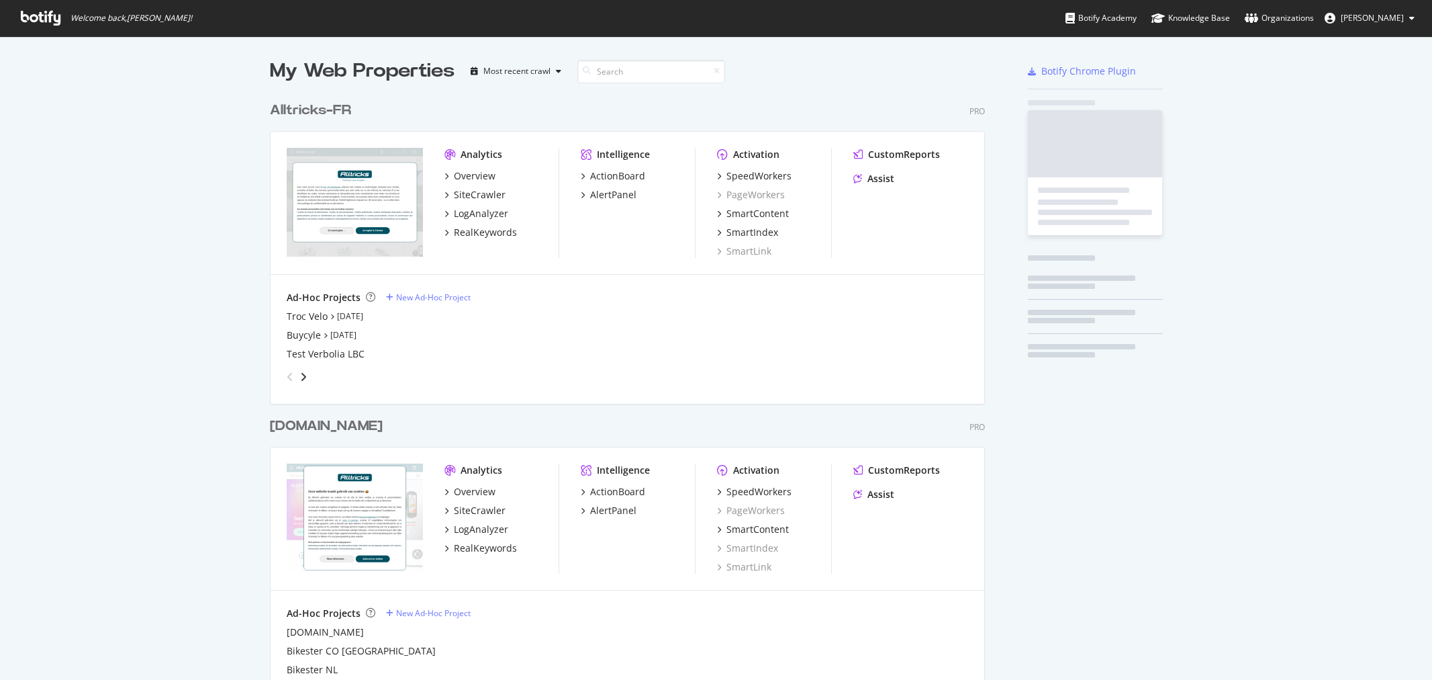  What do you see at coordinates (355, 518) in the screenshot?
I see `img: alltricks.nl` at bounding box center [355, 518].